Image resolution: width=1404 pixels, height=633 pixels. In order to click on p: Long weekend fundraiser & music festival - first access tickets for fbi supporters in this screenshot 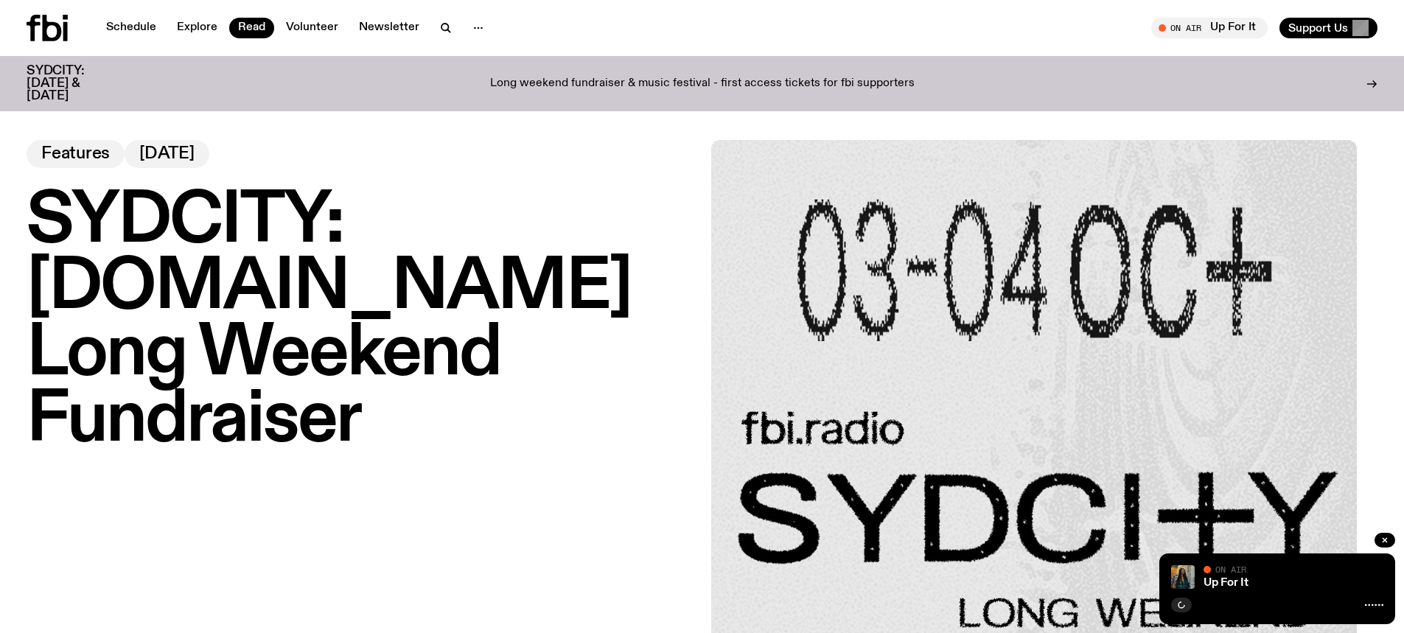, I will do `click(702, 84)`.